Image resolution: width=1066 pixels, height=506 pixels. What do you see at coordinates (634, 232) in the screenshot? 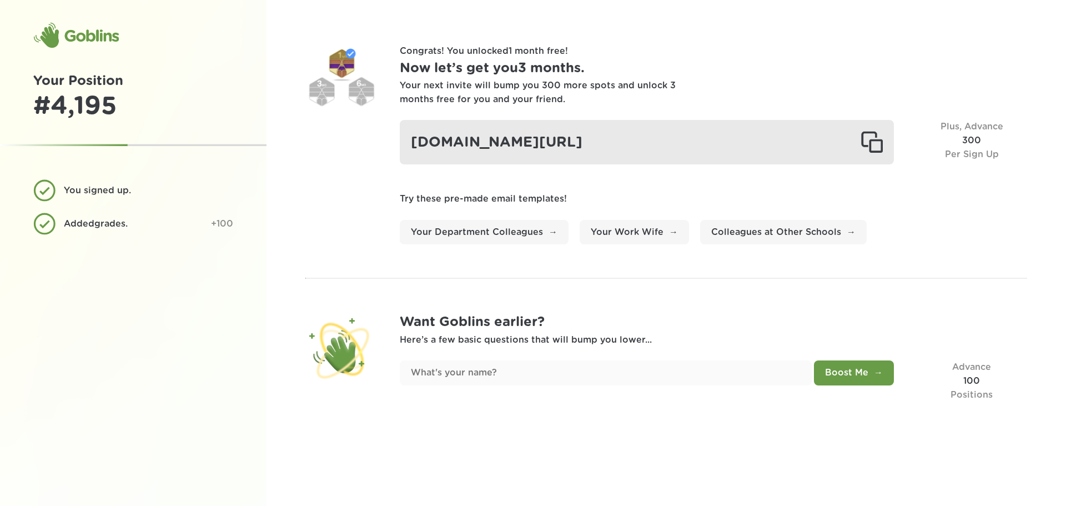
I see `a: Your Work Wife` at bounding box center [634, 232].